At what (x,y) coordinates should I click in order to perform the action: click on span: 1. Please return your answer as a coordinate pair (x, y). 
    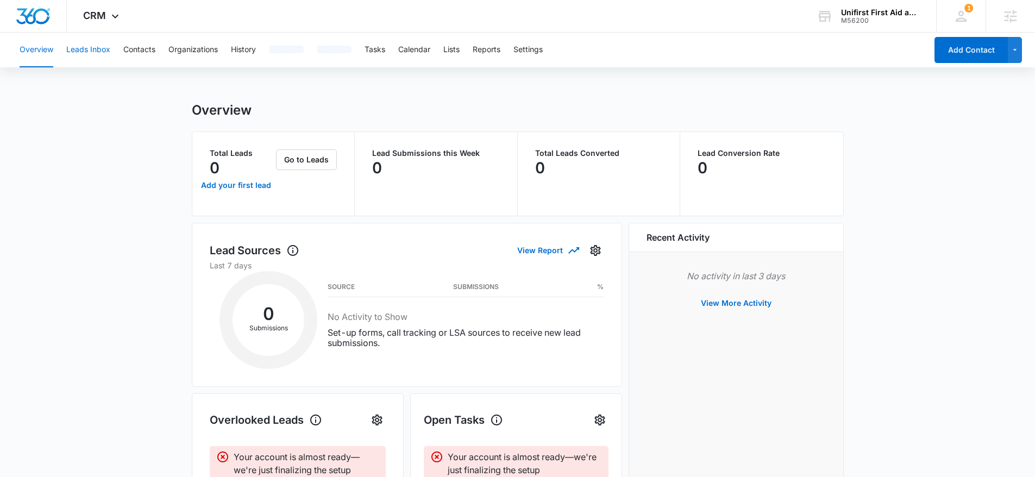
    Looking at the image, I should click on (969, 8).